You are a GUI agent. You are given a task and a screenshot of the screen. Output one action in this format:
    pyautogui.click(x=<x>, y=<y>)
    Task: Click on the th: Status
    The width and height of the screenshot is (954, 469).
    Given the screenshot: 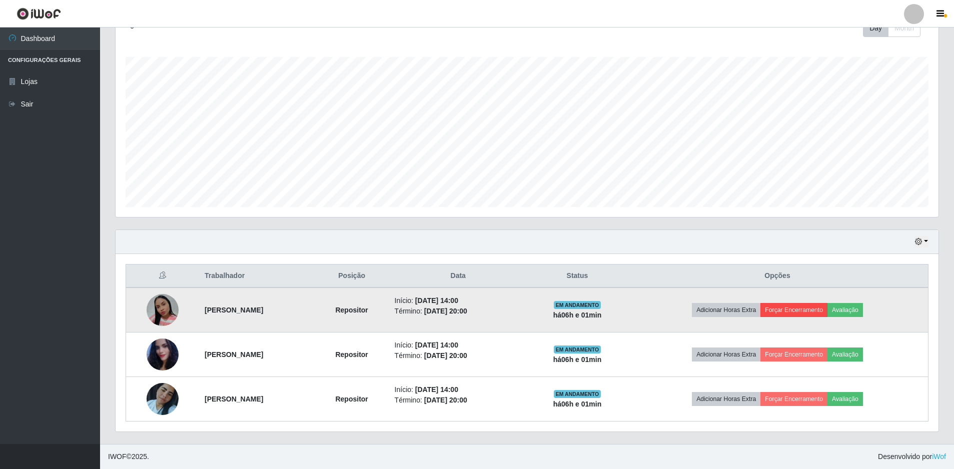 What is the action you would take?
    pyautogui.click(x=577, y=276)
    